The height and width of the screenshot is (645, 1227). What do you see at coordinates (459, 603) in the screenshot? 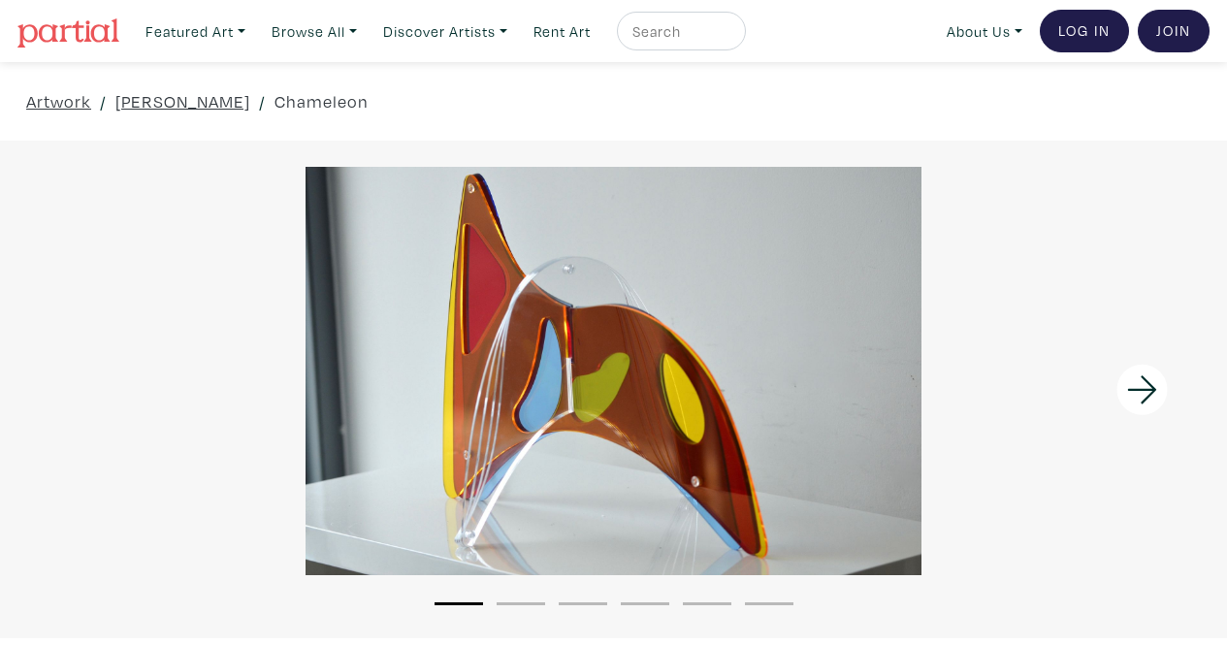
I see `button: 1 of 6` at bounding box center [459, 603].